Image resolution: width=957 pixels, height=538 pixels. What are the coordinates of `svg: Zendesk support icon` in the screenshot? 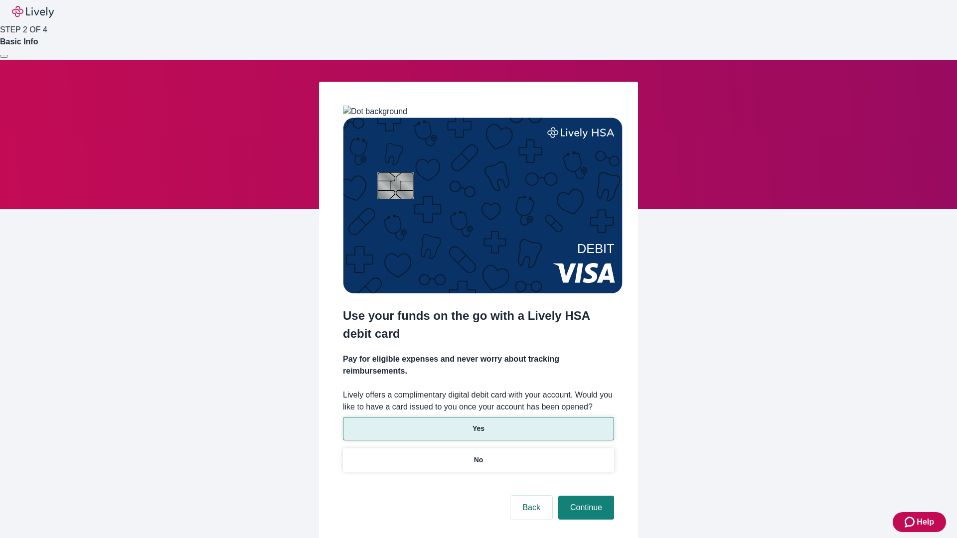 It's located at (910, 522).